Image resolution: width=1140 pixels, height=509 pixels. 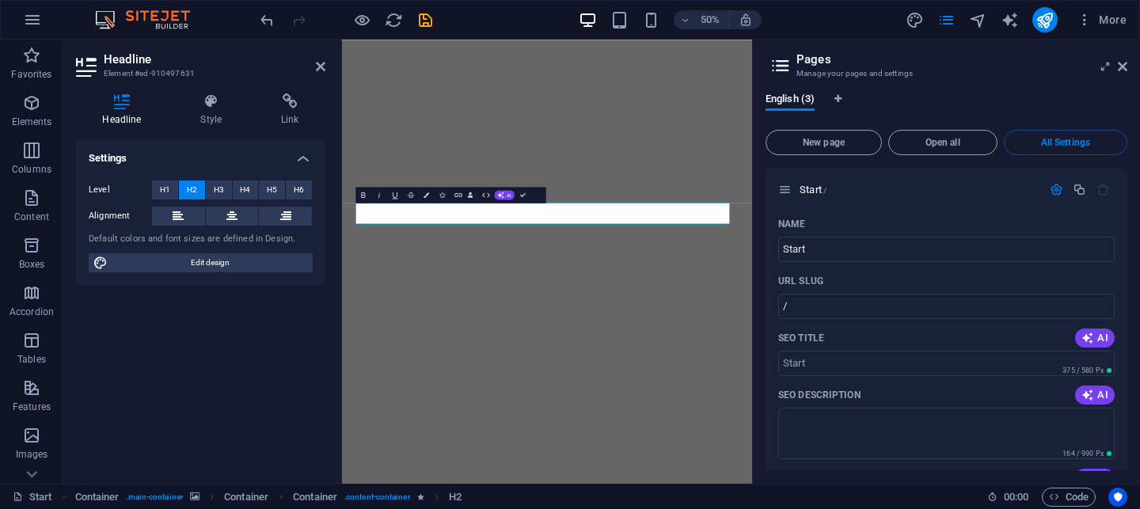 I want to click on button: Confirm (Ctrl+⏎), so click(x=523, y=195).